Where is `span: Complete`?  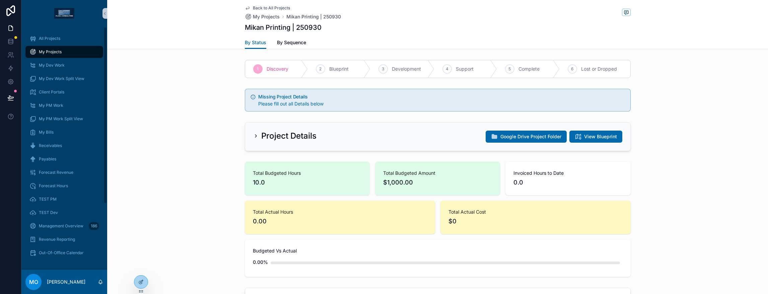
span: Complete is located at coordinates (529, 69).